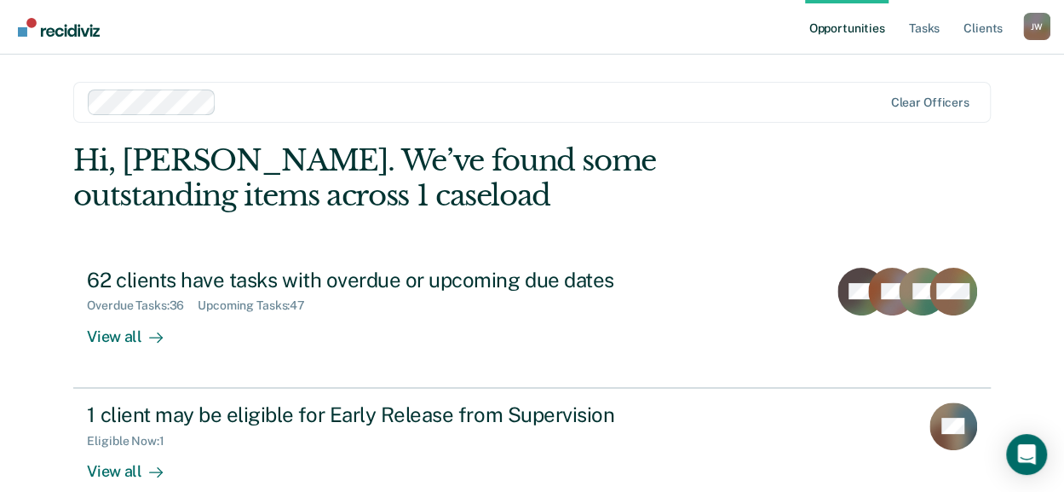 The height and width of the screenshot is (492, 1064). Describe the element at coordinates (1037, 26) in the screenshot. I see `button: Profile dropdown button` at that location.